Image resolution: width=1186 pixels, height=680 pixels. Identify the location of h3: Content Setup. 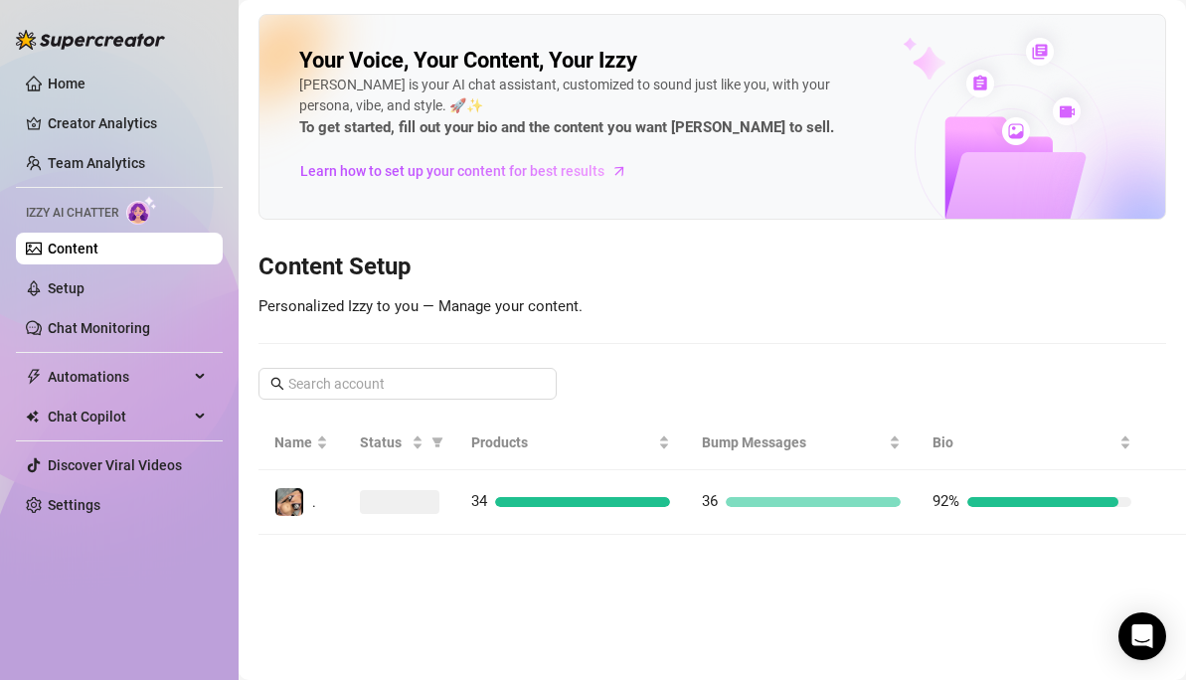
(712, 267).